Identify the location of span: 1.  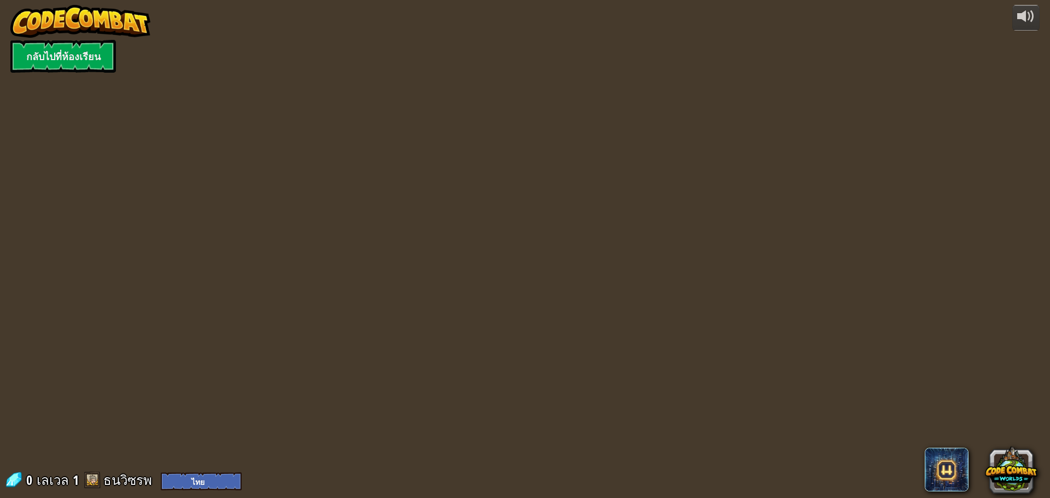
(75, 480).